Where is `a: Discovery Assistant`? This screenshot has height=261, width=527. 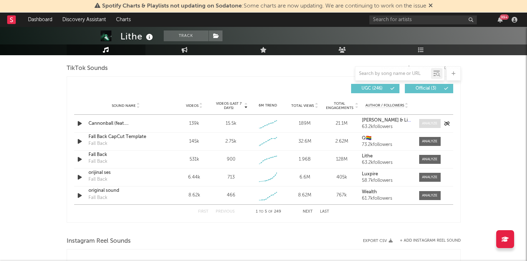
a: Discovery Assistant is located at coordinates (84, 20).